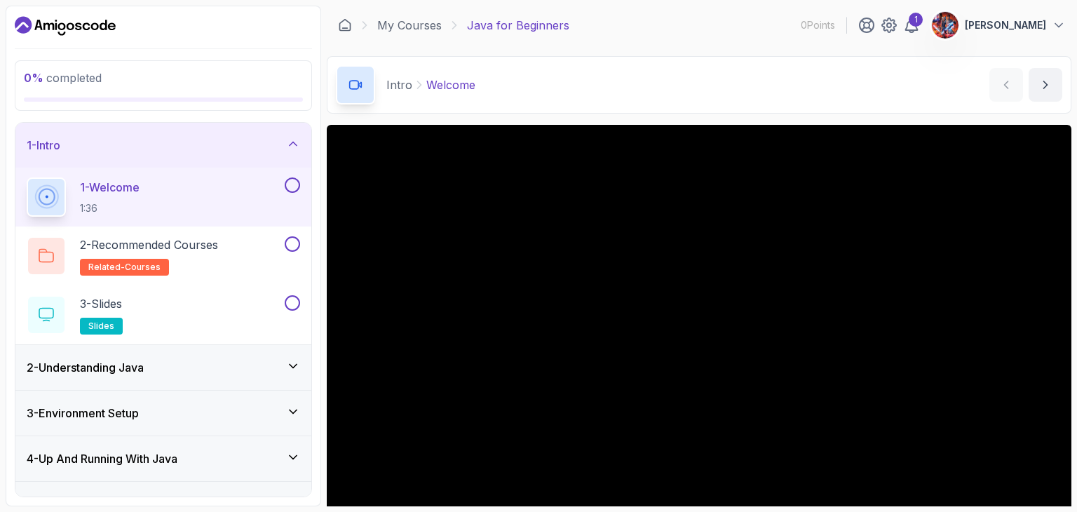  I want to click on p: 1:36, so click(109, 208).